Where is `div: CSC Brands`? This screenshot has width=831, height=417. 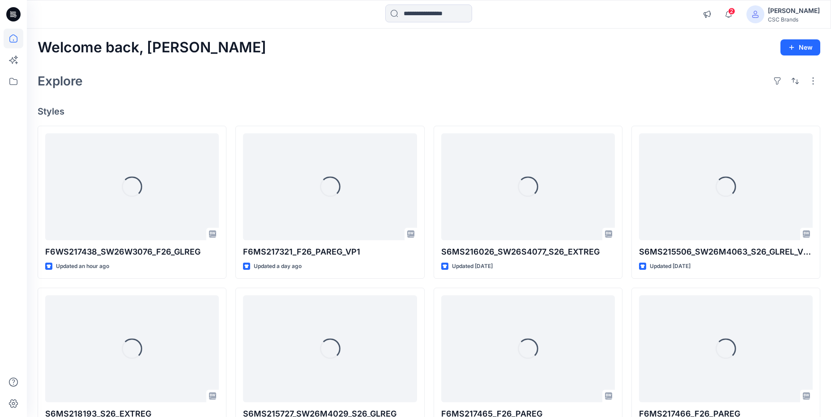 div: CSC Brands is located at coordinates (794, 19).